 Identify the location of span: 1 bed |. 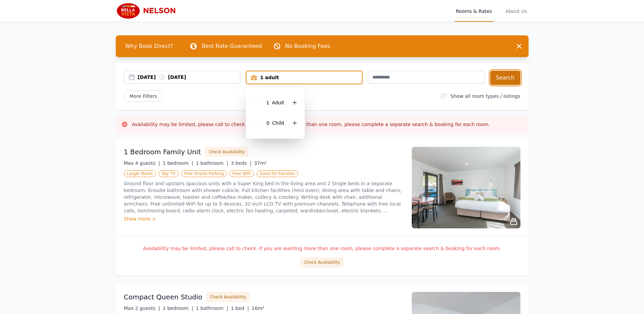
(240, 308).